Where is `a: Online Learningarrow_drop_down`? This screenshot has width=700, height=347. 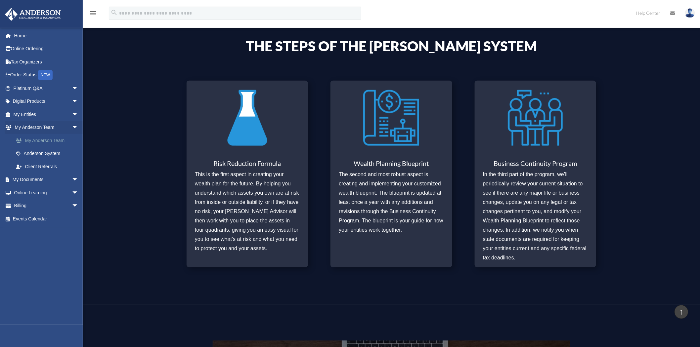 a: Online Learningarrow_drop_down is located at coordinates (46, 193).